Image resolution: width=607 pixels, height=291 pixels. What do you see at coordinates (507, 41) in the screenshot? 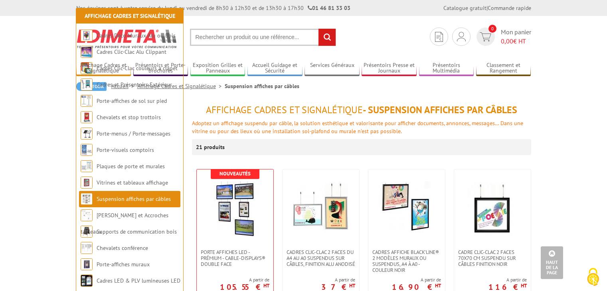
I see `span: 0,00` at bounding box center [507, 41].